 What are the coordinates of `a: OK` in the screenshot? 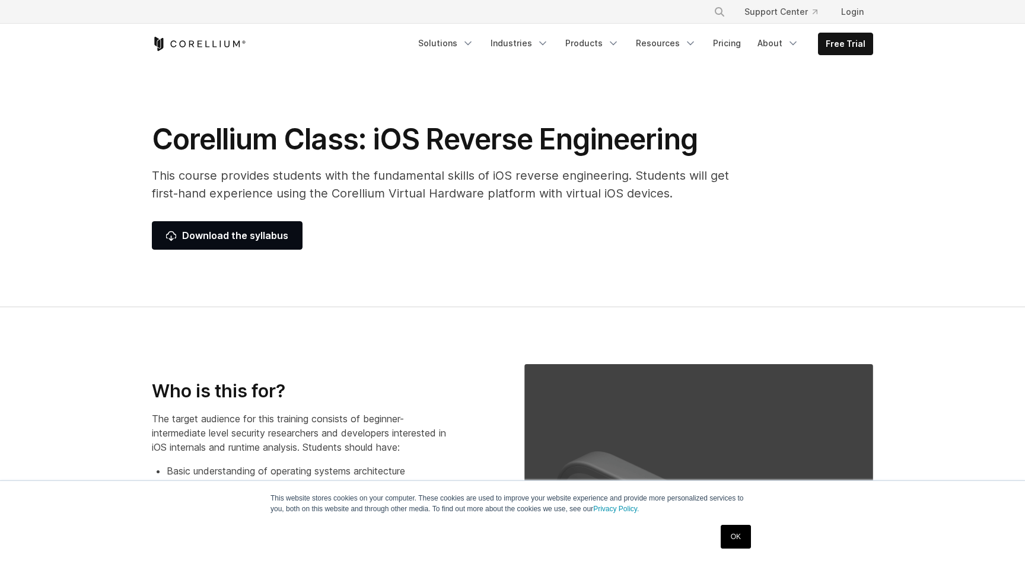 It's located at (736, 537).